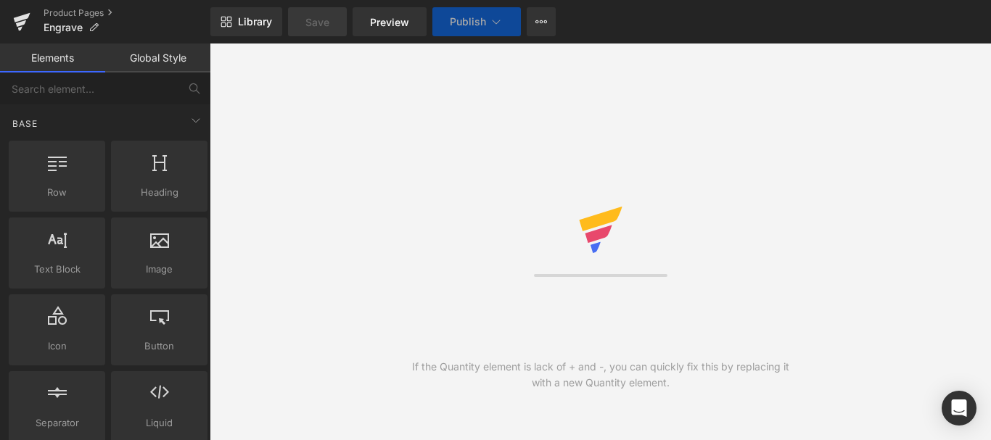 The image size is (991, 440). I want to click on a: Product Pages, so click(127, 13).